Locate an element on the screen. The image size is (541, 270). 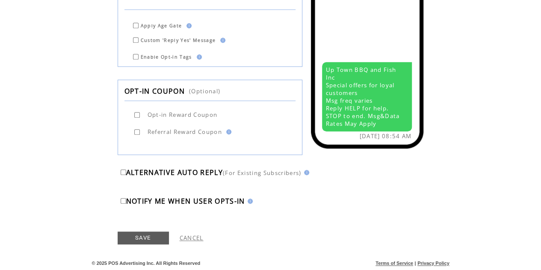
span: Opt-in Reward Coupon is located at coordinates (183, 115).